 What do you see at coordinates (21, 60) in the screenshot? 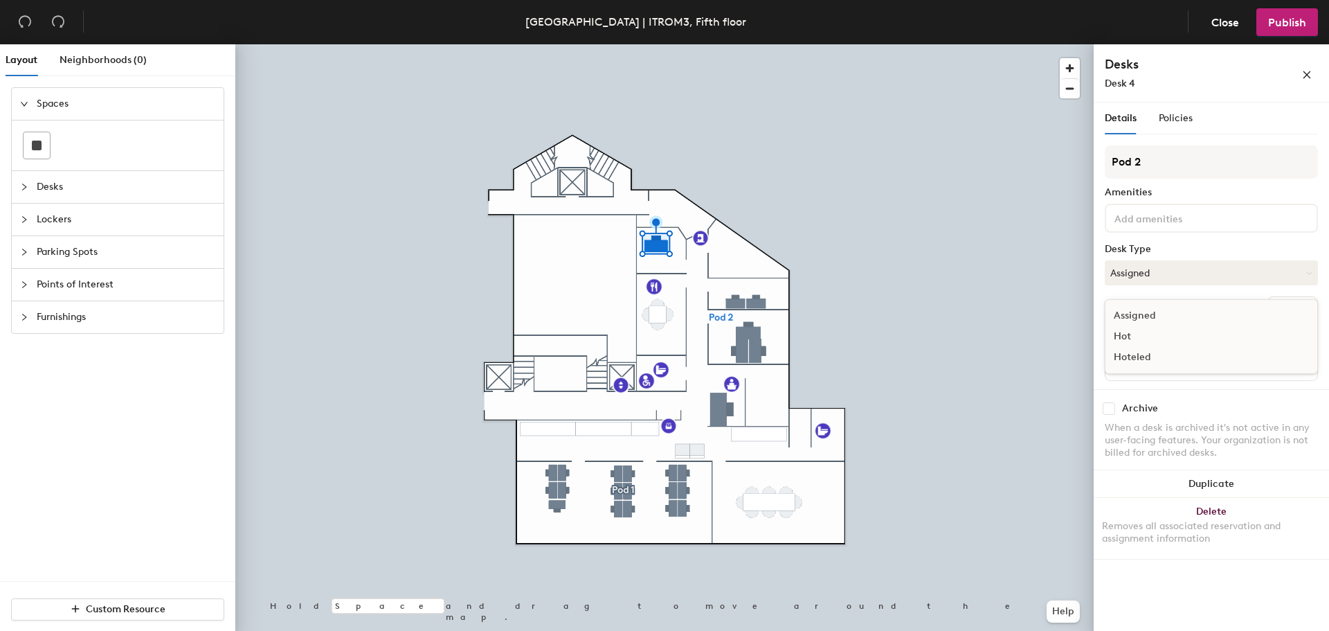
I see `span: Layout` at bounding box center [21, 60].